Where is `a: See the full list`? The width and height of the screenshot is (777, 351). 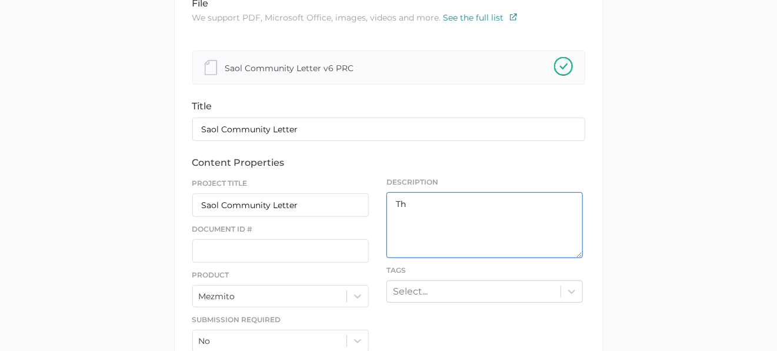
a: See the full list is located at coordinates (480, 18).